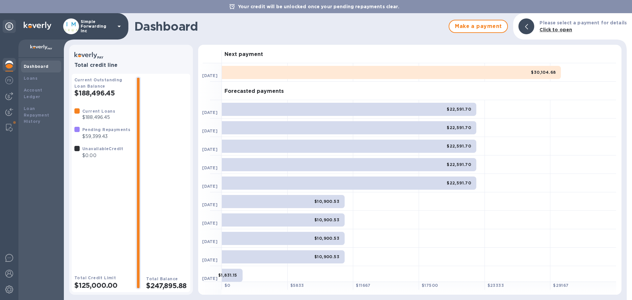 Image resolution: width=632 pixels, height=300 pixels. Describe the element at coordinates (478, 26) in the screenshot. I see `span: Make a payment` at that location.